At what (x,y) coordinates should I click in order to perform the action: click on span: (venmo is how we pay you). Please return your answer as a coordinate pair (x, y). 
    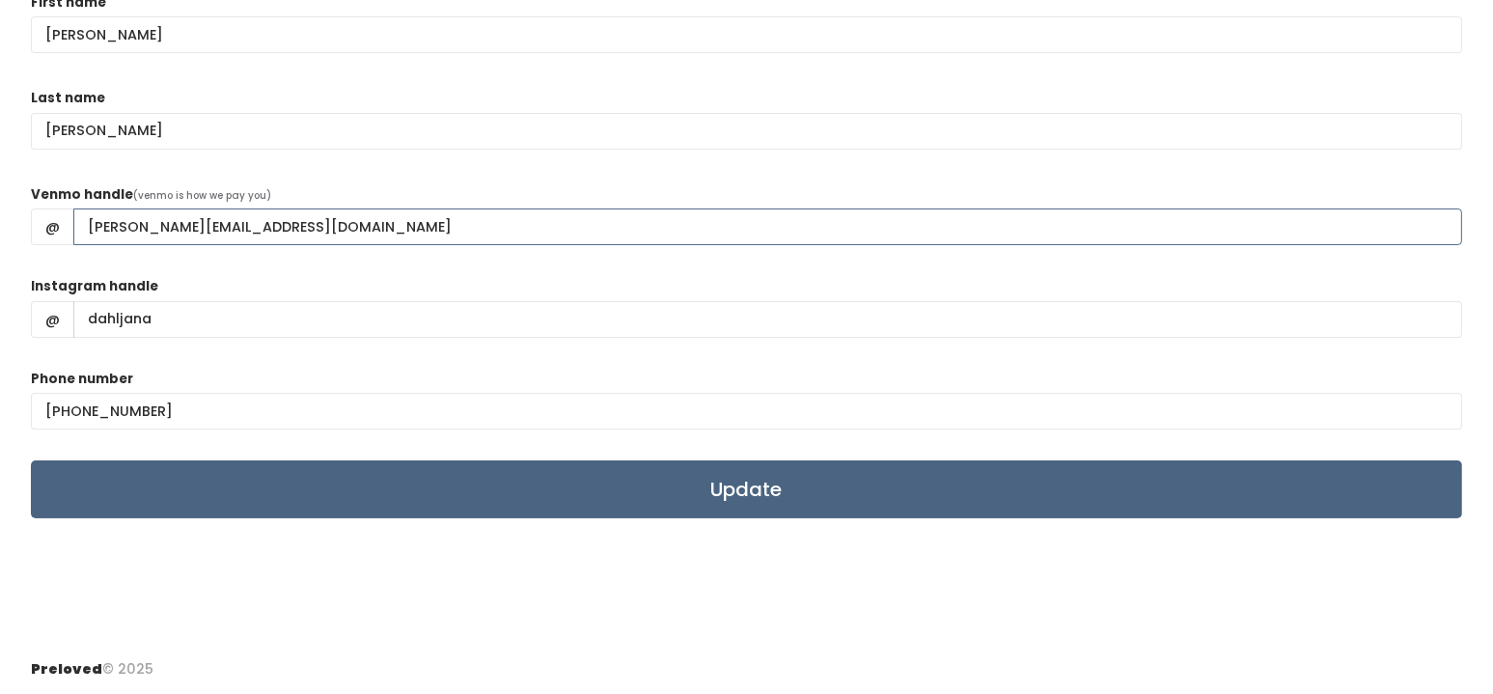
    Looking at the image, I should click on (202, 195).